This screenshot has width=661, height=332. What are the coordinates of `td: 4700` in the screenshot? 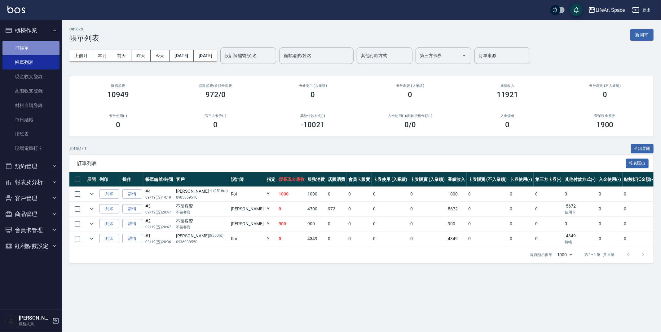 It's located at (316, 209).